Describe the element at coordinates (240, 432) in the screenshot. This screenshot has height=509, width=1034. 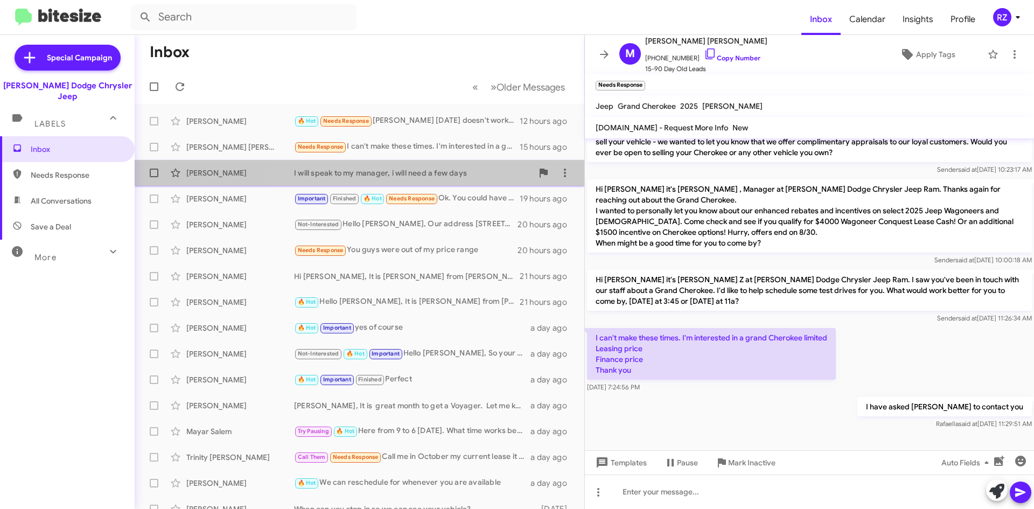
I see `div: Mayar Salem` at that location.